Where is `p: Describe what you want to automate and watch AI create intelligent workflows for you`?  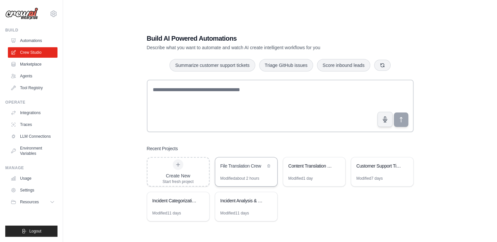
p: Describe what you want to automate and watch AI create intelligent workflows for you is located at coordinates (257, 48).